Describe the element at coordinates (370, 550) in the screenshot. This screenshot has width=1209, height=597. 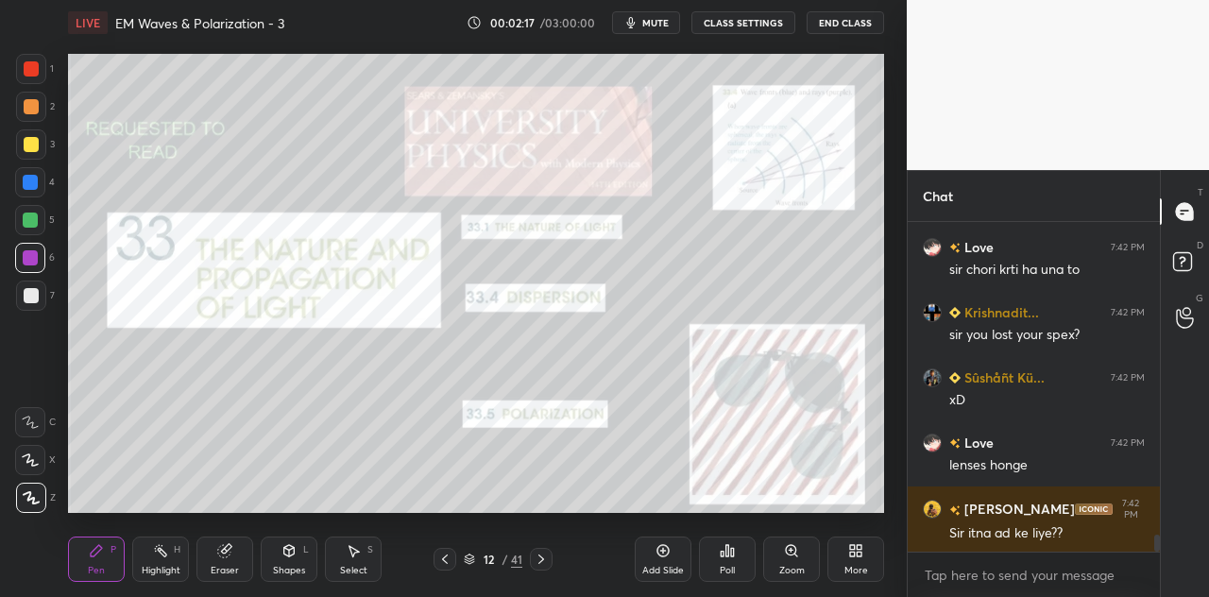
I see `div: S` at that location.